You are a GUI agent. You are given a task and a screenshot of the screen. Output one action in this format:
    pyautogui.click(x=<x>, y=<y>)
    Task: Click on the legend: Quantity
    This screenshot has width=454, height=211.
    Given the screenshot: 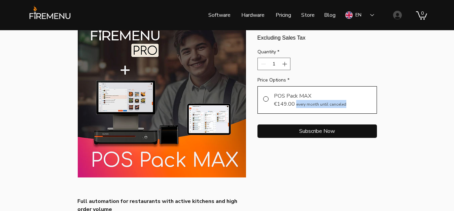 What is the action you would take?
    pyautogui.click(x=268, y=53)
    